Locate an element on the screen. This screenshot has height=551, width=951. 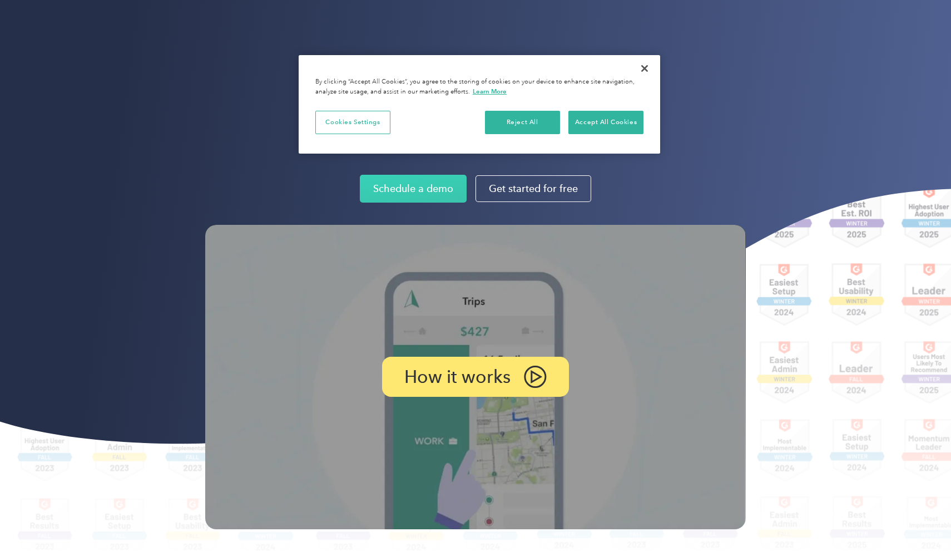
div: By clicking “Accept All Cookies”, you agree to the storing of cookies on your device to enhance s... is located at coordinates (480, 87).